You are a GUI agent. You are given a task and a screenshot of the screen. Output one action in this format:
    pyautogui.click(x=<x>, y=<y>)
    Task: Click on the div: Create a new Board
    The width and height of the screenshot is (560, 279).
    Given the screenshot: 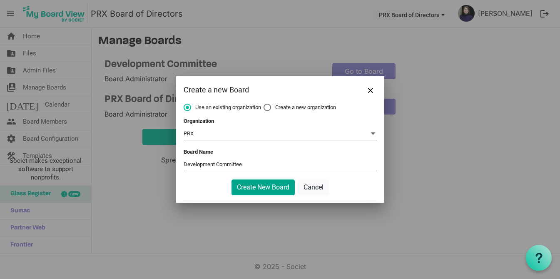 What is the action you would take?
    pyautogui.click(x=261, y=90)
    